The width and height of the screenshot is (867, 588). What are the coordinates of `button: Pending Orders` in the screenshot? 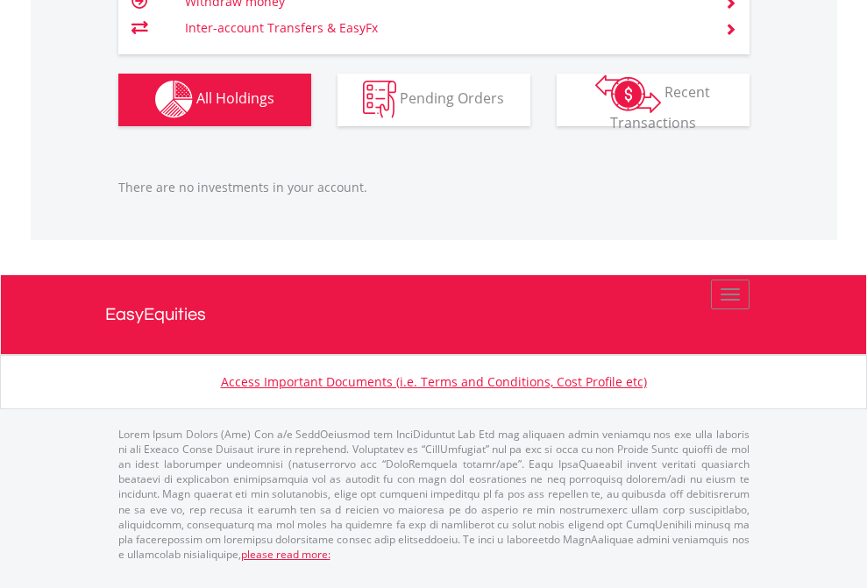 It's located at (434, 100).